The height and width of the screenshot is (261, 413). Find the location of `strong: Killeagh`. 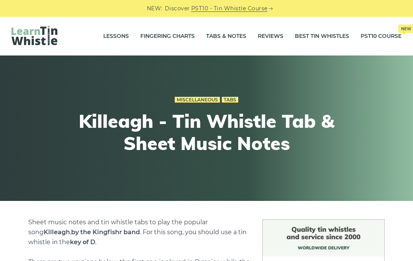

strong: Killeagh is located at coordinates (57, 232).